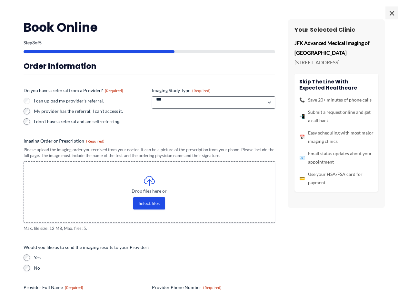 Image resolution: width=408 pixels, height=290 pixels. Describe the element at coordinates (40, 42) in the screenshot. I see `span: 5` at that location.